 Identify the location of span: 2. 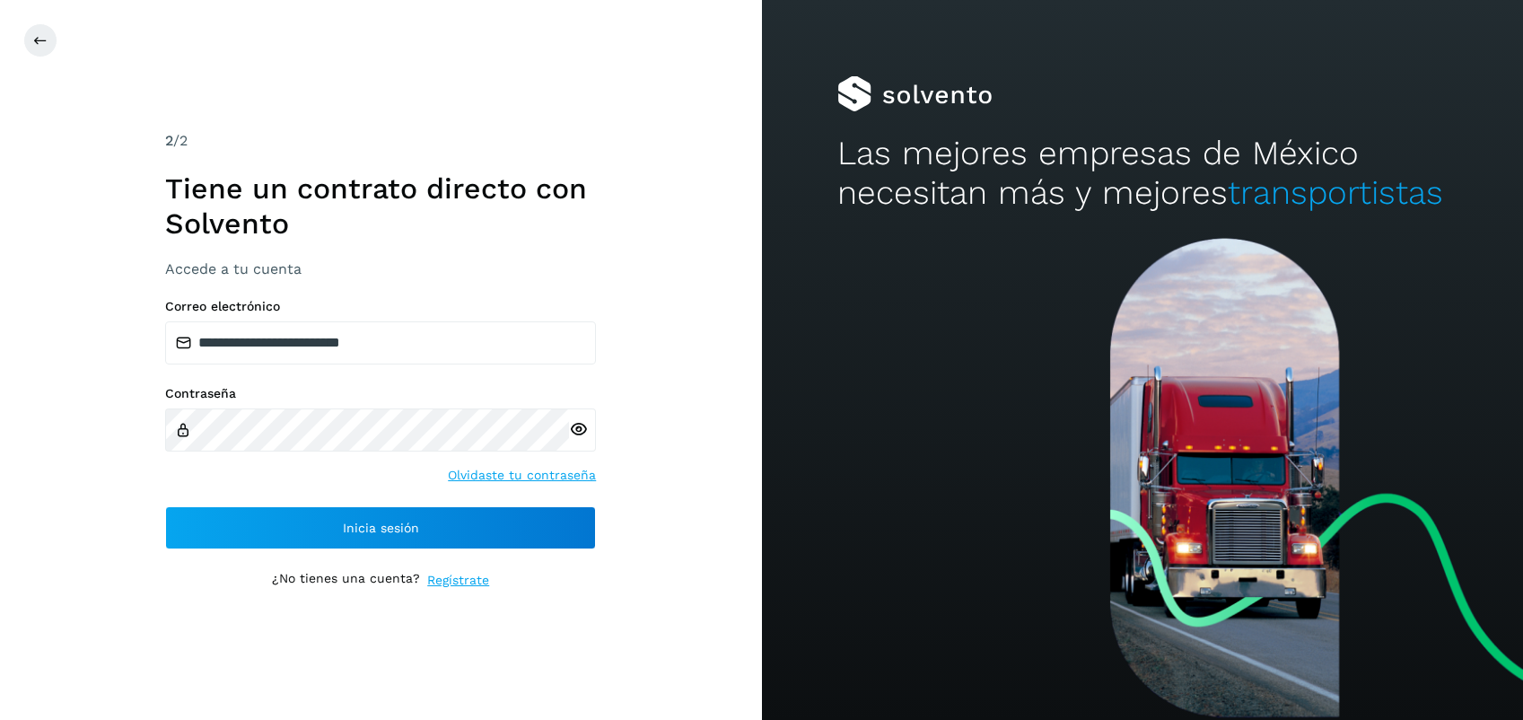
(169, 140).